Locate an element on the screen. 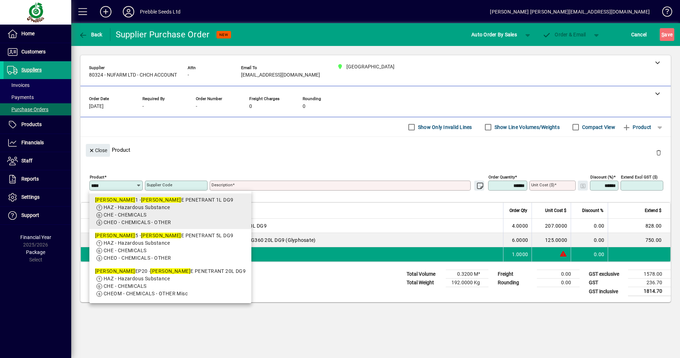 The image size is (680, 358). td: 192.0000 Kg is located at coordinates (467, 283).